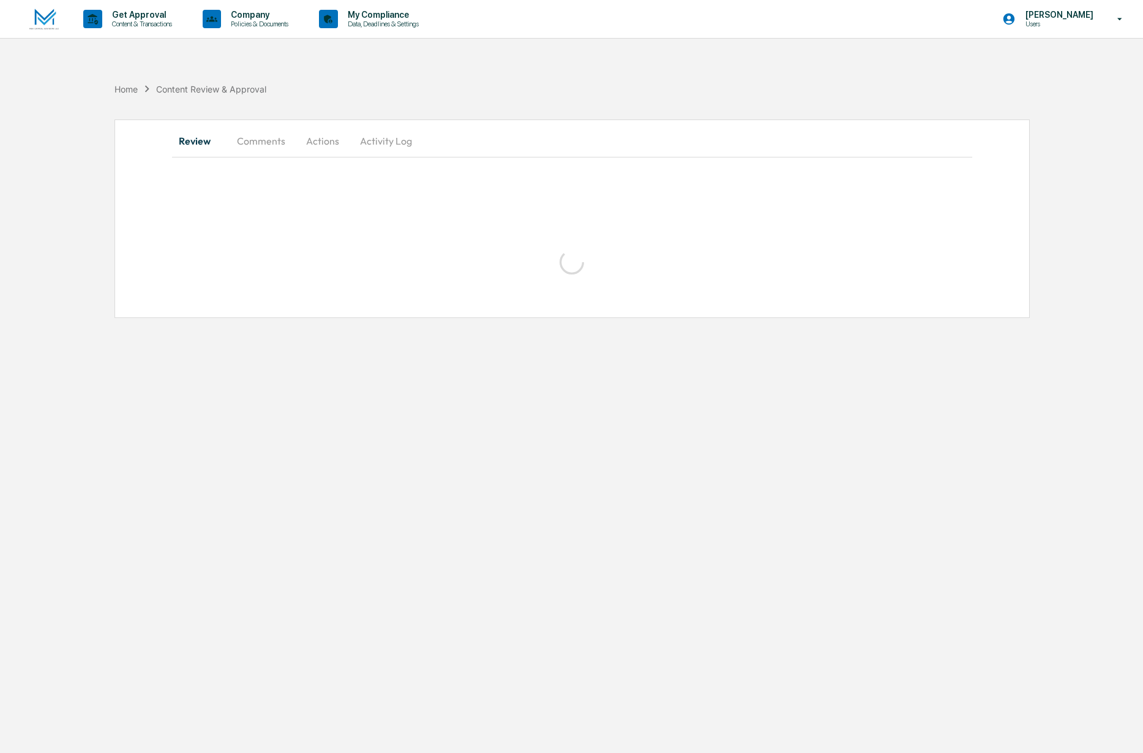 This screenshot has width=1143, height=753. What do you see at coordinates (323, 141) in the screenshot?
I see `button: Actions` at bounding box center [323, 141].